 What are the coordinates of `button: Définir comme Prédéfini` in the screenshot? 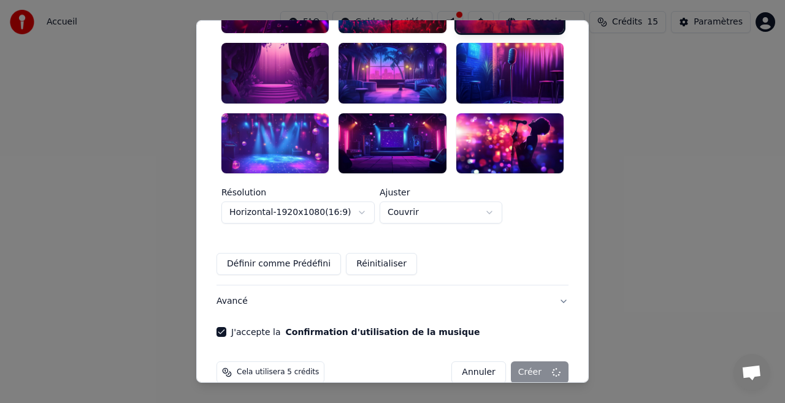 It's located at (278, 264).